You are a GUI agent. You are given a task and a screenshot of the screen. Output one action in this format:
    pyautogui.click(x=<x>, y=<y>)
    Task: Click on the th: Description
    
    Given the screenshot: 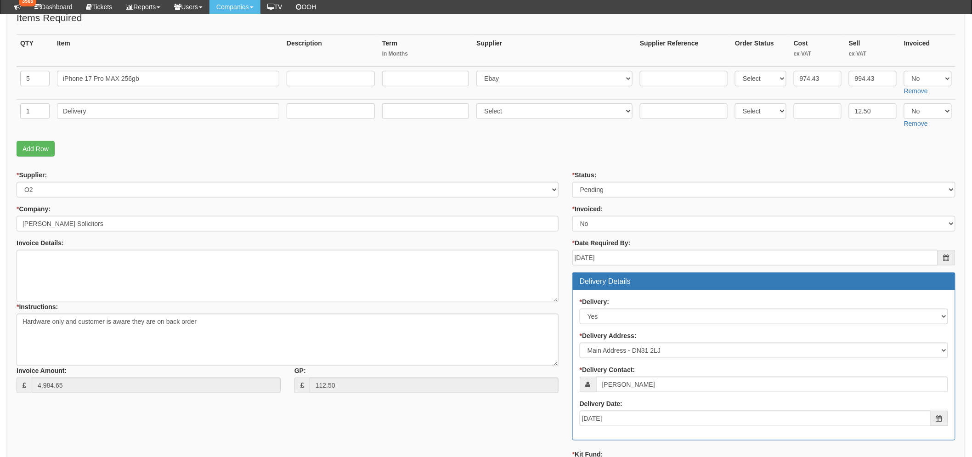 What is the action you would take?
    pyautogui.click(x=331, y=51)
    